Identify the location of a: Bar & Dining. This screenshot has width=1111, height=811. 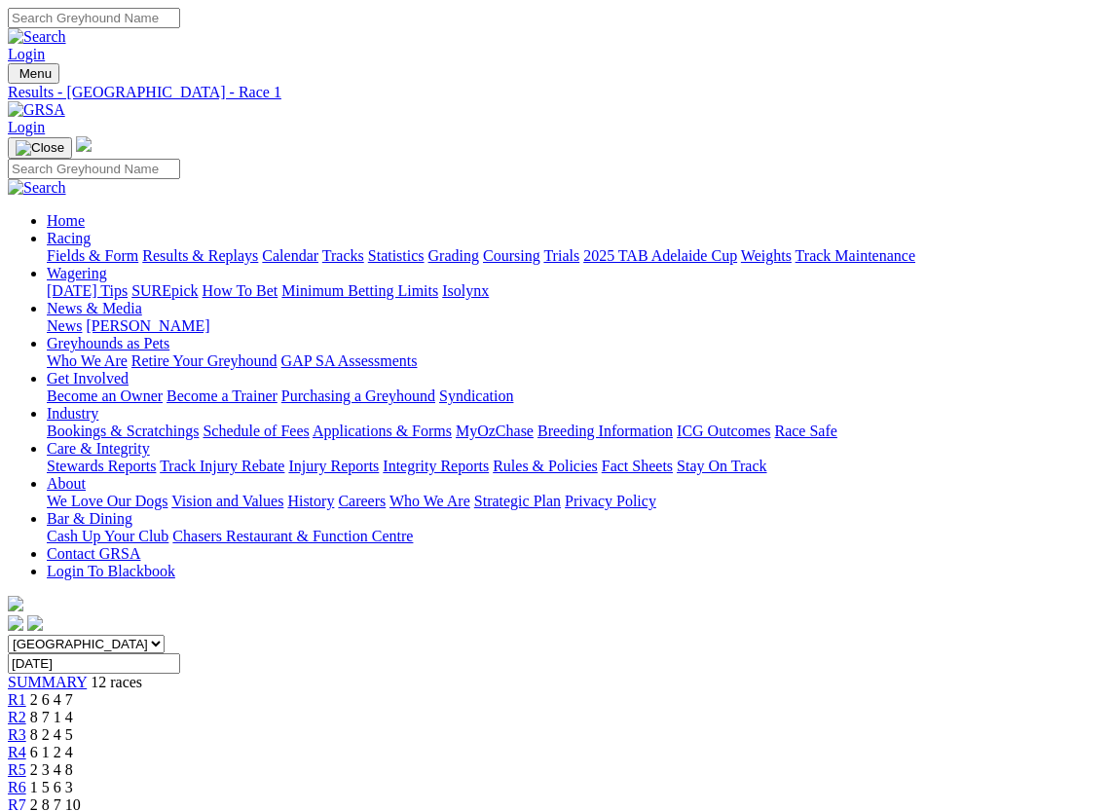
(90, 518).